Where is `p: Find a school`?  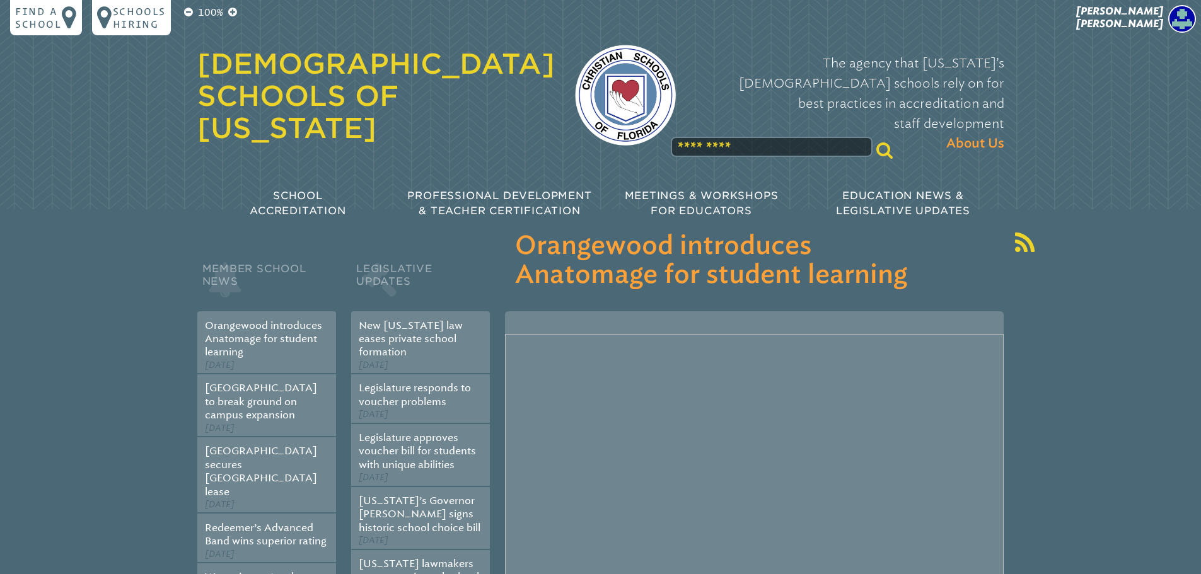 p: Find a school is located at coordinates (38, 18).